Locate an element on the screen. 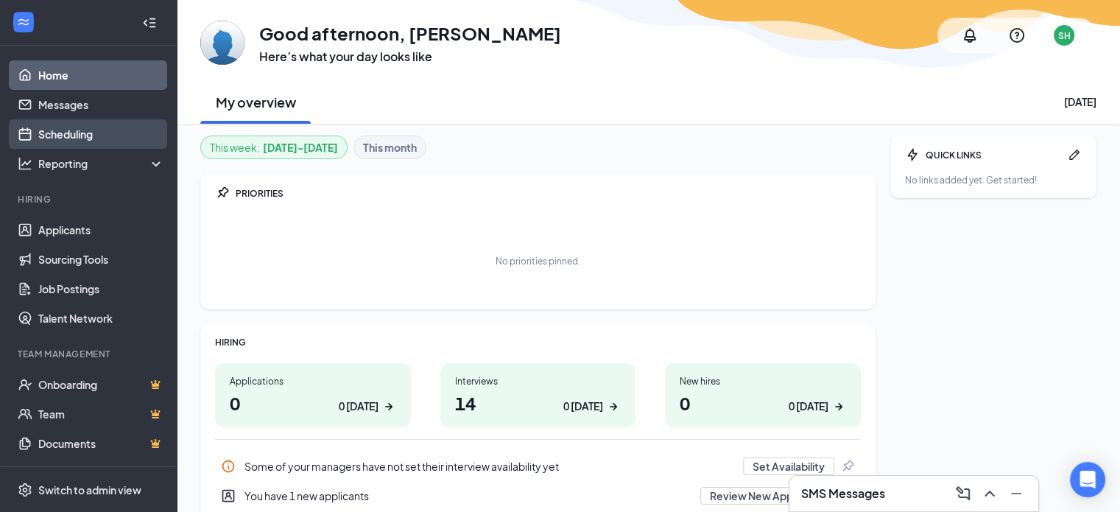 This screenshot has height=512, width=1120. div: Applications is located at coordinates (313, 381).